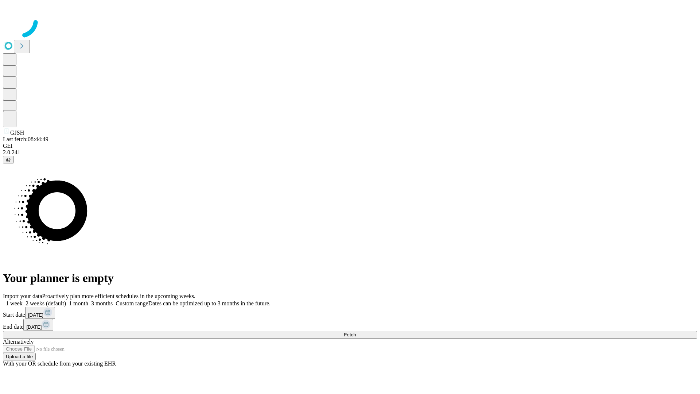 The width and height of the screenshot is (700, 394). I want to click on span: GJSH, so click(17, 132).